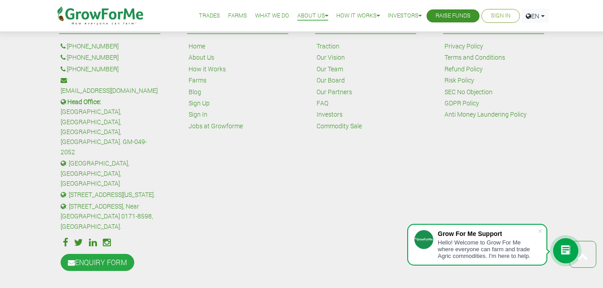  What do you see at coordinates (474, 57) in the screenshot?
I see `a: Terms and Conditions` at bounding box center [474, 57].